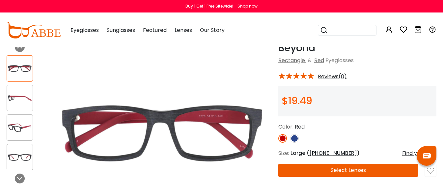 The width and height of the screenshot is (443, 192). Describe the element at coordinates (209, 6) in the screenshot. I see `div: Buy 1 Get 1 Free Sitewide!` at that location.